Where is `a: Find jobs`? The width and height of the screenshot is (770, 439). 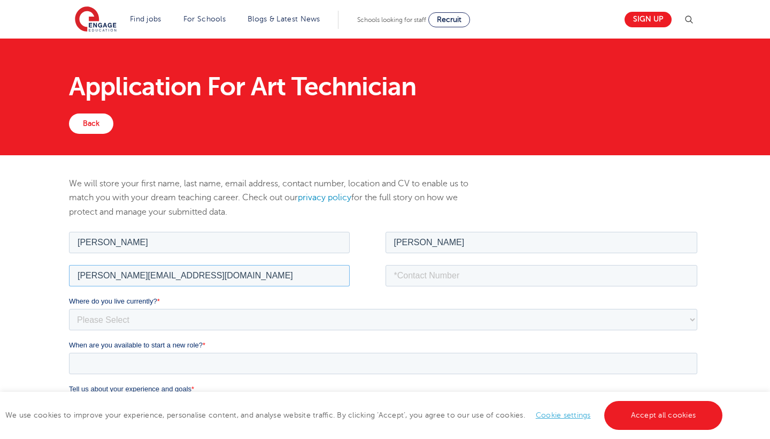
a: Find jobs is located at coordinates (146, 19).